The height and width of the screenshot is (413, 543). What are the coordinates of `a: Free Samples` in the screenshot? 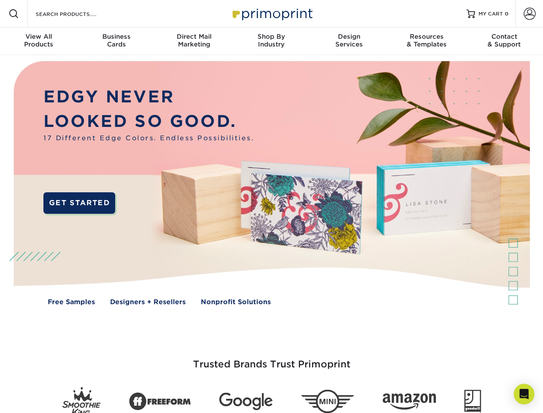 It's located at (71, 302).